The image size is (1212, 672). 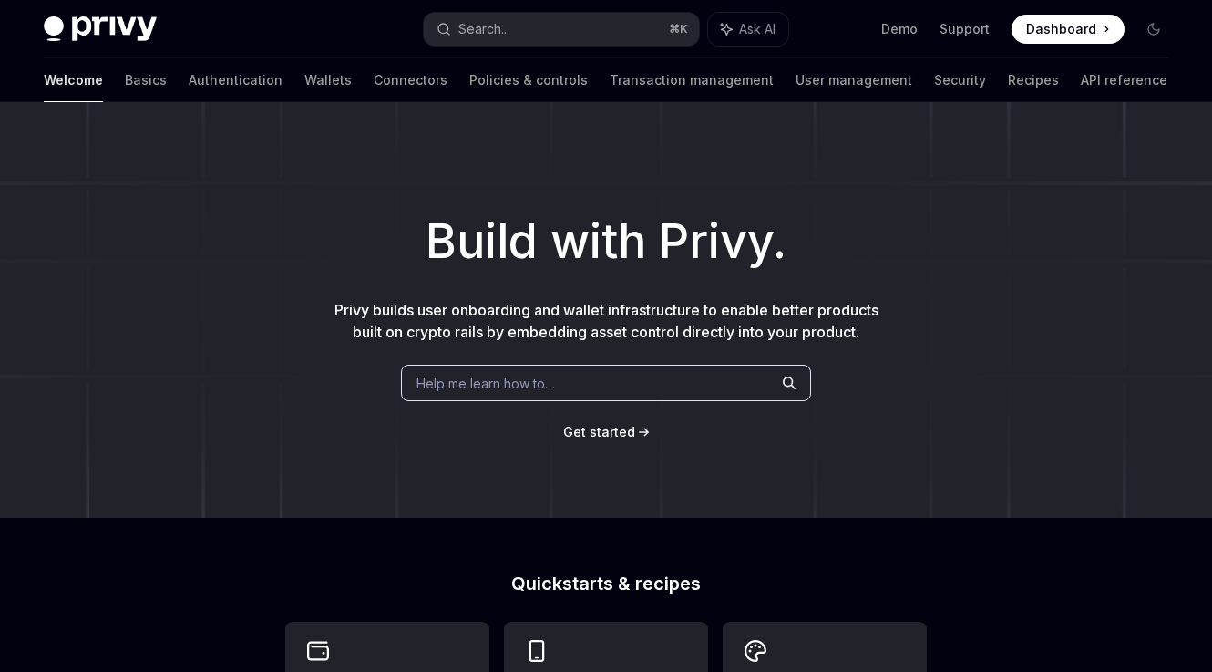 What do you see at coordinates (328, 80) in the screenshot?
I see `a: Wallets` at bounding box center [328, 80].